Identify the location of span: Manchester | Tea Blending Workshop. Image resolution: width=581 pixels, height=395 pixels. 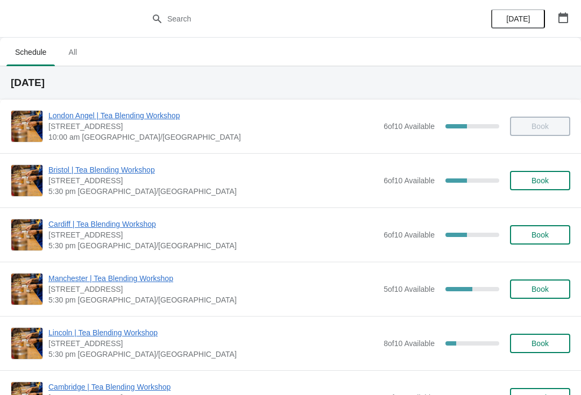
(213, 279).